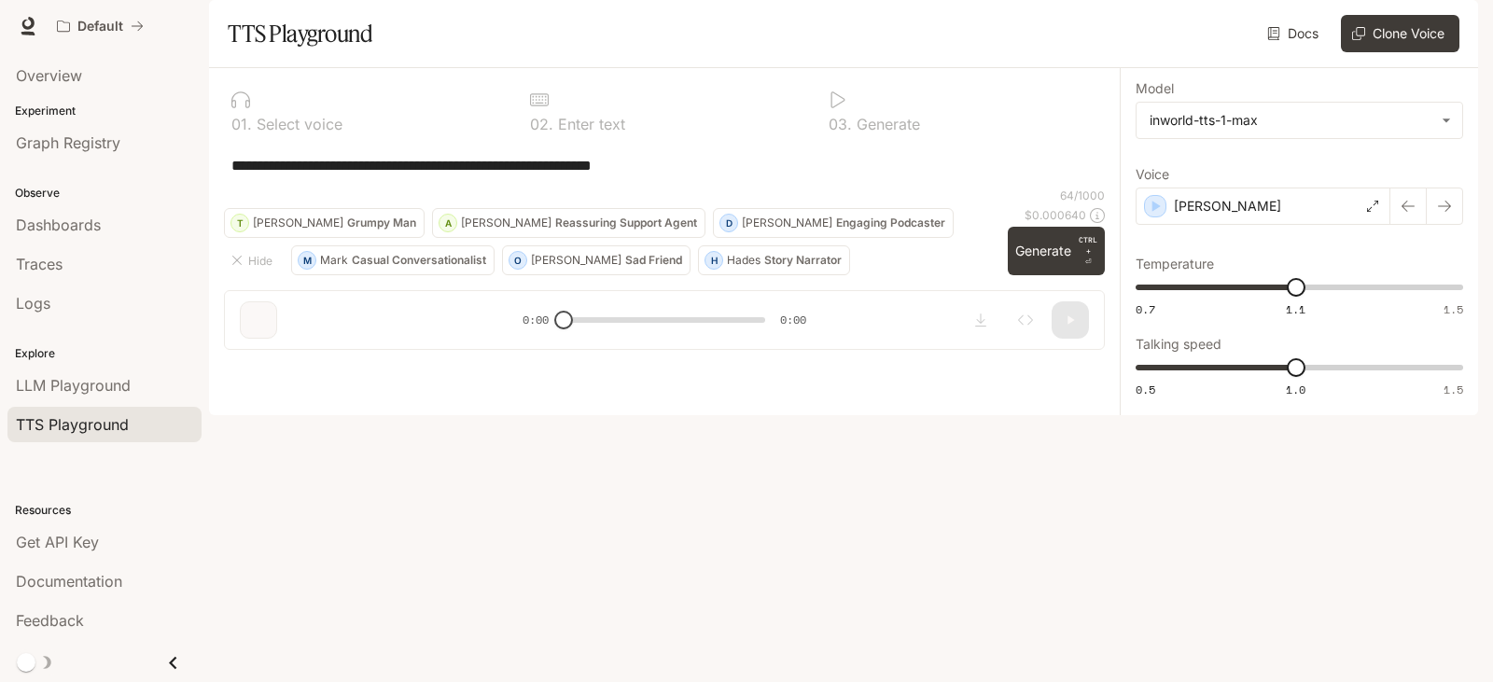 The height and width of the screenshot is (682, 1493). I want to click on p: Engaging Podcaster, so click(890, 223).